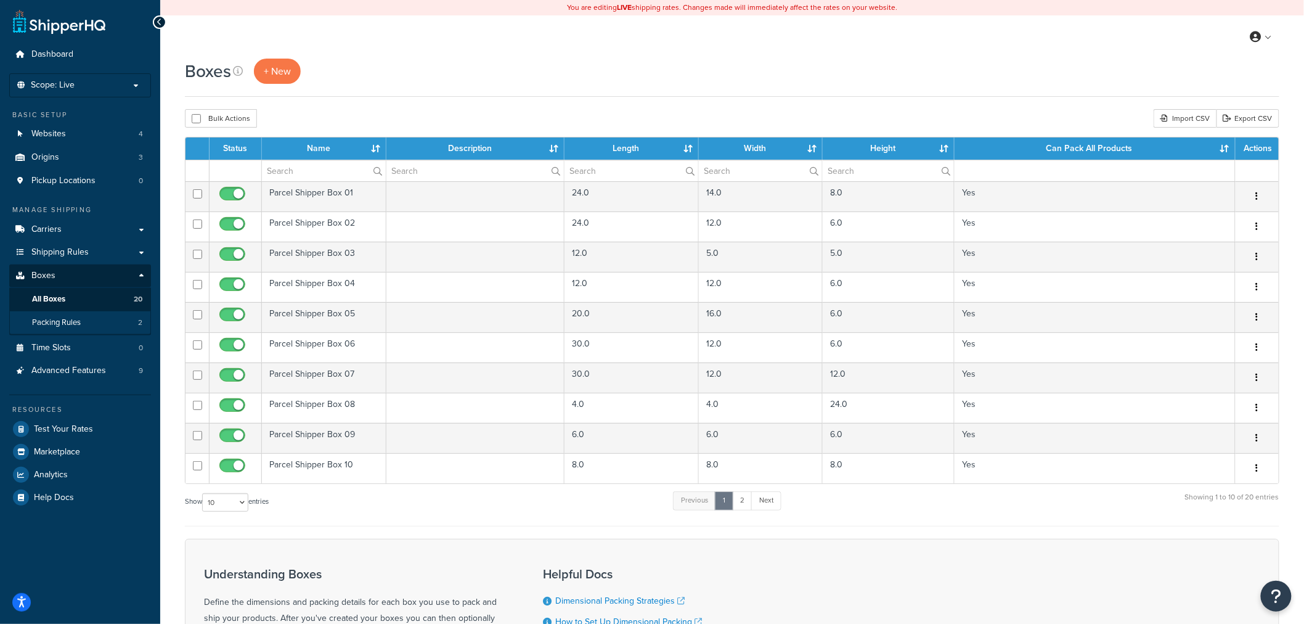  Describe the element at coordinates (1258, 149) in the screenshot. I see `th: Actions` at that location.